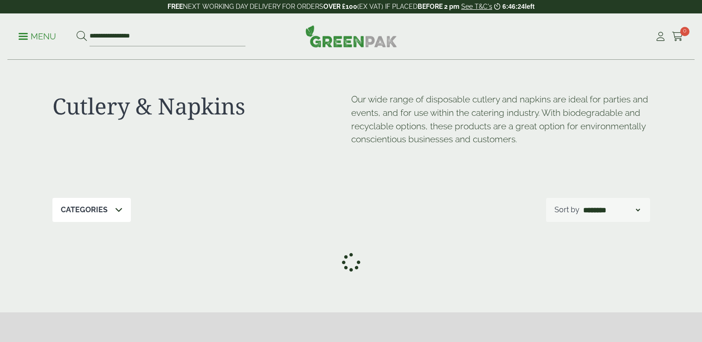 The image size is (702, 342). I want to click on strong: FREE, so click(175, 6).